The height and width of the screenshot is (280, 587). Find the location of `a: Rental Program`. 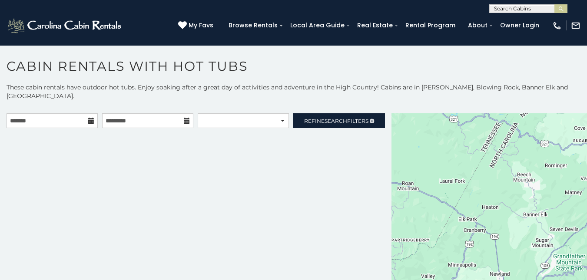

a: Rental Program is located at coordinates (430, 25).